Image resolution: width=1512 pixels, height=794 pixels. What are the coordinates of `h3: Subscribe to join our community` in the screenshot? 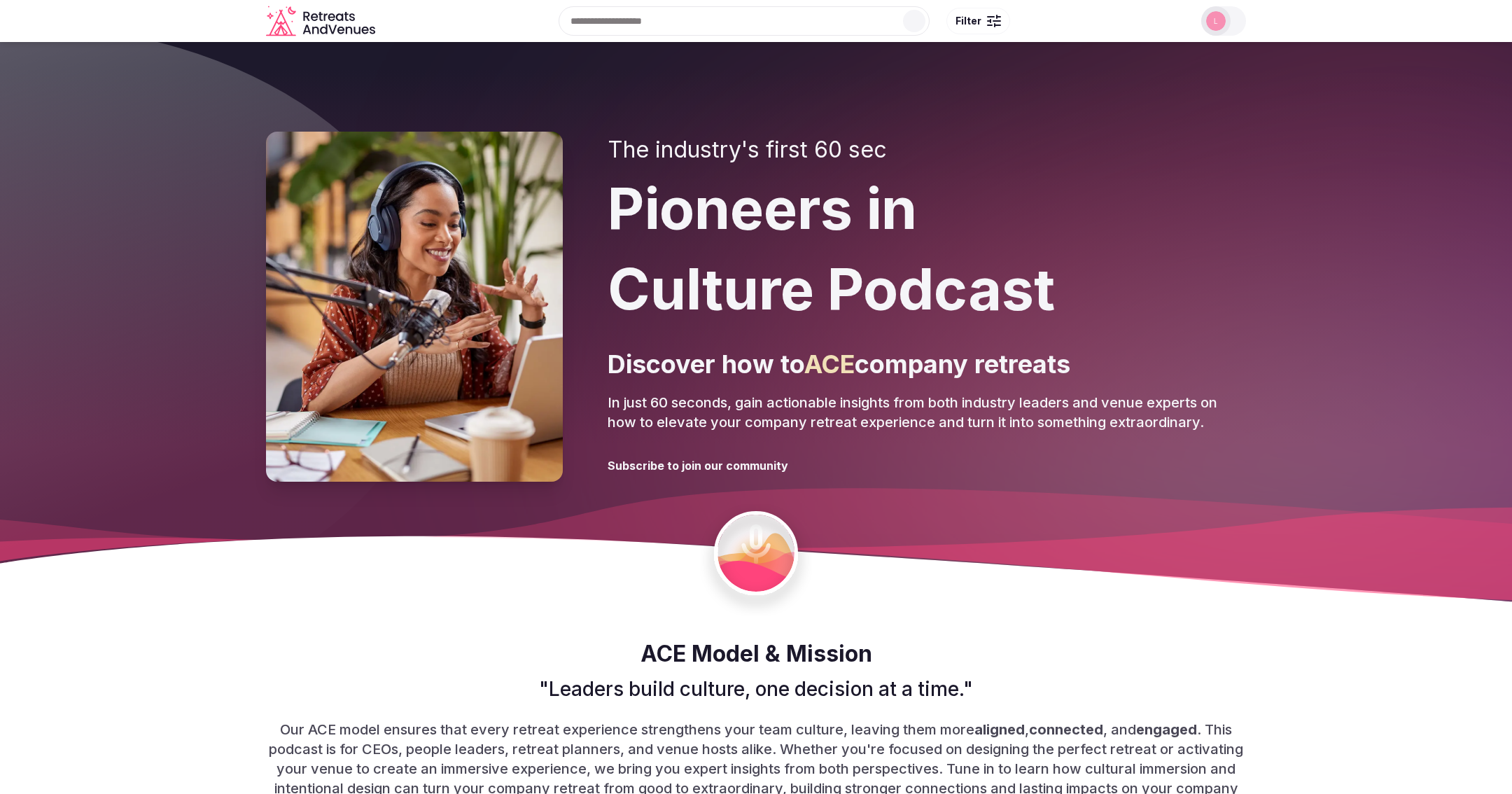 It's located at (698, 466).